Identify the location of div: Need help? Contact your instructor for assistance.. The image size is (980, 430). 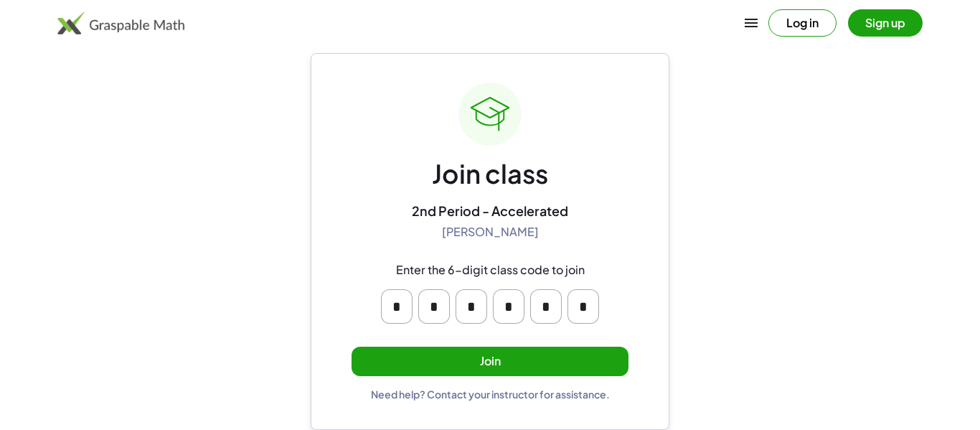
(490, 394).